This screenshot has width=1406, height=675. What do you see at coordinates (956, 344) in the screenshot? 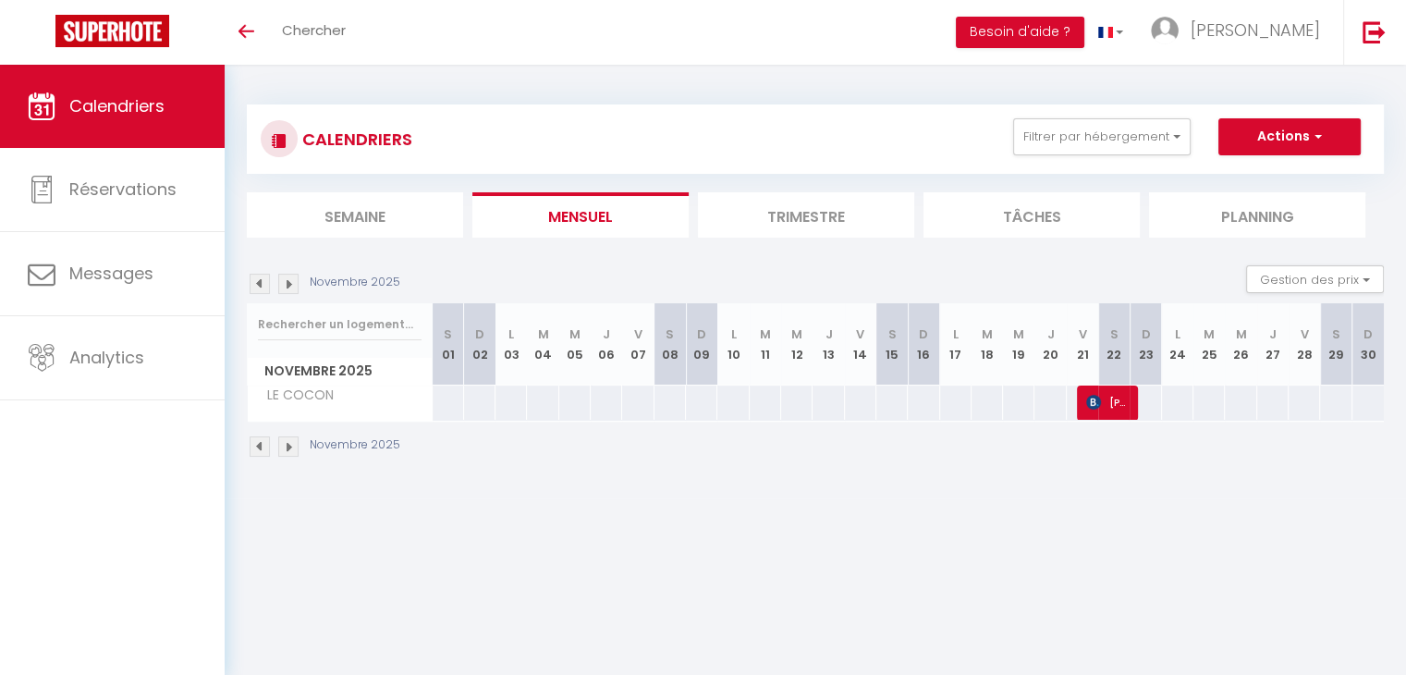
I see `th: 17` at bounding box center [956, 344].